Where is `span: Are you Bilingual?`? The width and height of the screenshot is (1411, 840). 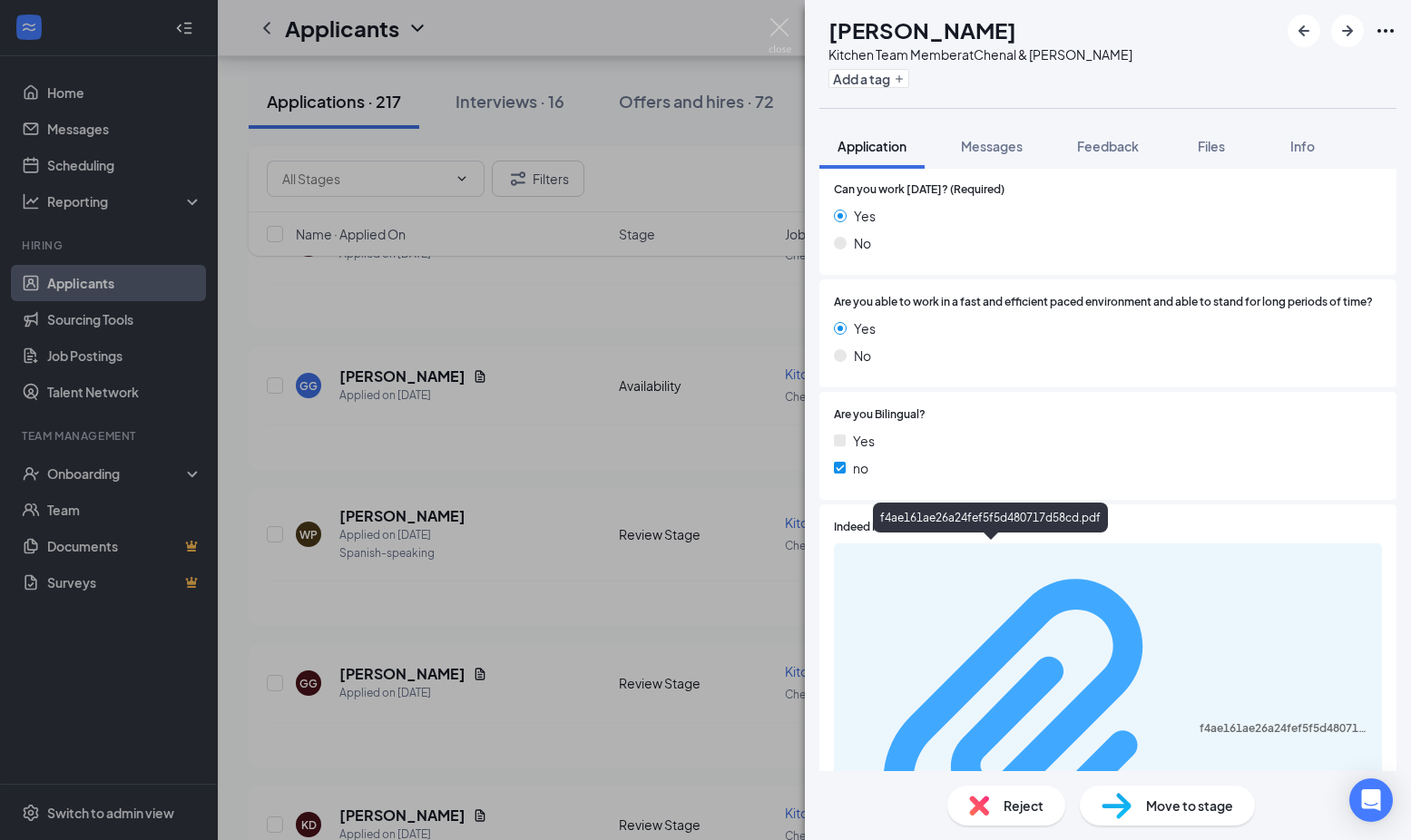 span: Are you Bilingual? is located at coordinates (879, 414).